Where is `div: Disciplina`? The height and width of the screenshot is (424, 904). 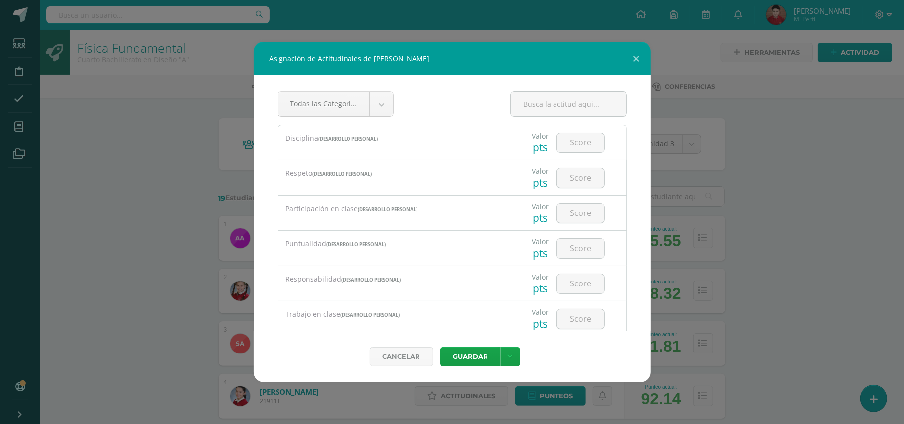
div: Disciplina is located at coordinates (394, 139).